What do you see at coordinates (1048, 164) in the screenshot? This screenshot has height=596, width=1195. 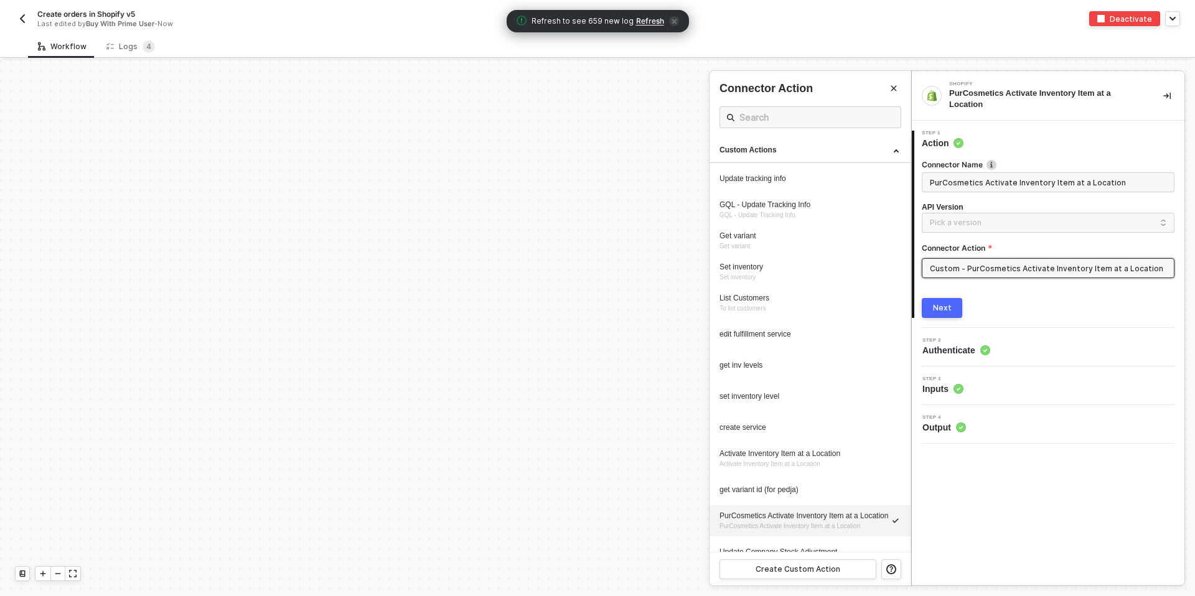 I see `label: Connector Name` at bounding box center [1048, 164].